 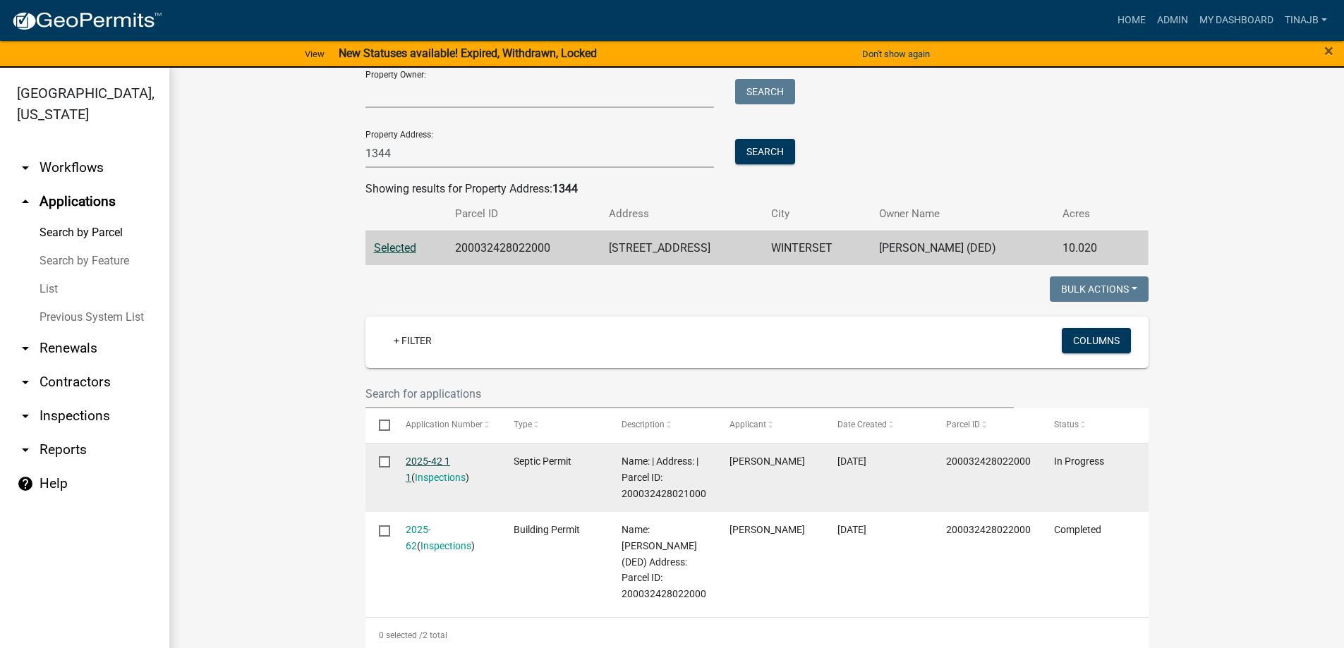 I want to click on span: Completed, so click(x=1077, y=530).